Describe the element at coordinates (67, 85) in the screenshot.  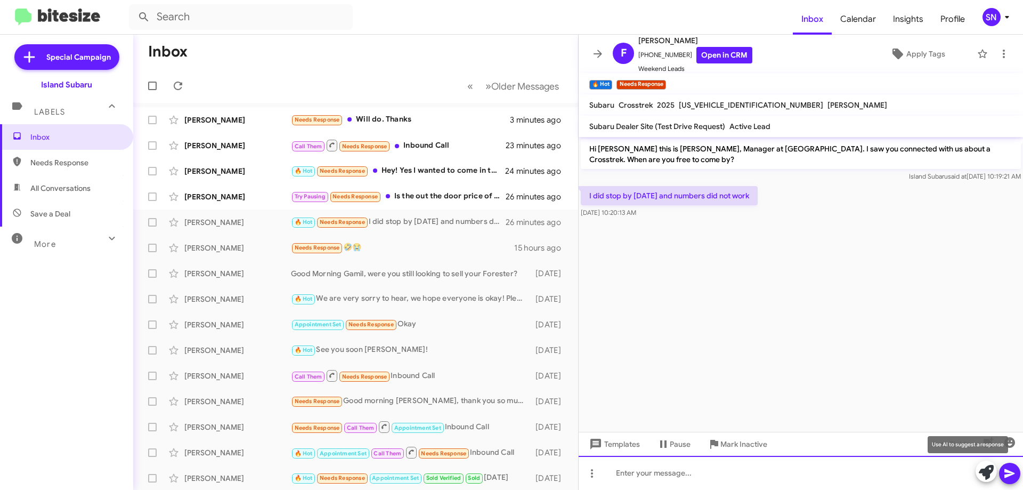
I see `div: Island Subaru` at that location.